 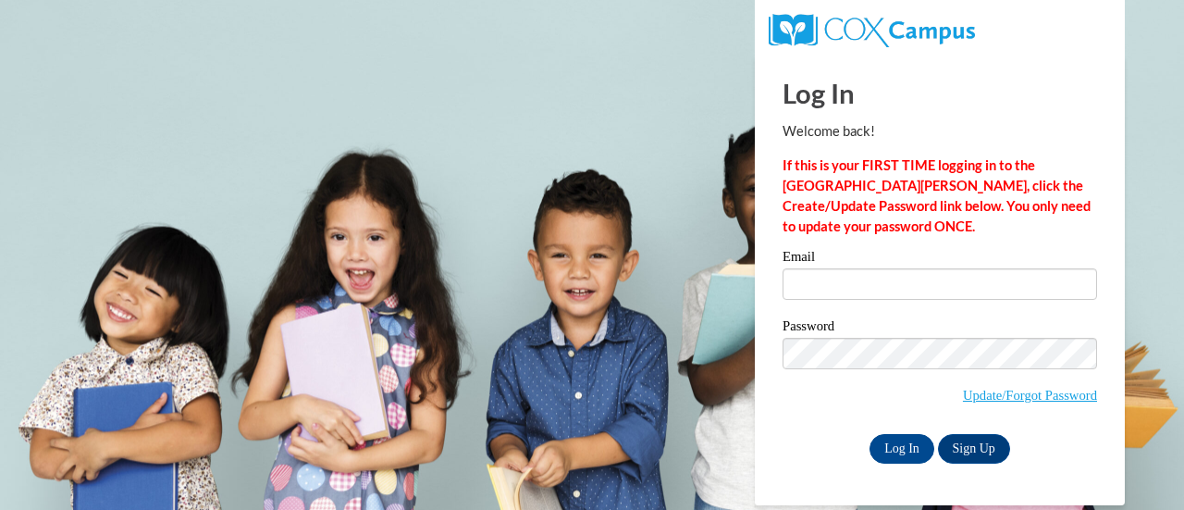 What do you see at coordinates (1030, 395) in the screenshot?
I see `a: Update/Forgot Password` at bounding box center [1030, 395].